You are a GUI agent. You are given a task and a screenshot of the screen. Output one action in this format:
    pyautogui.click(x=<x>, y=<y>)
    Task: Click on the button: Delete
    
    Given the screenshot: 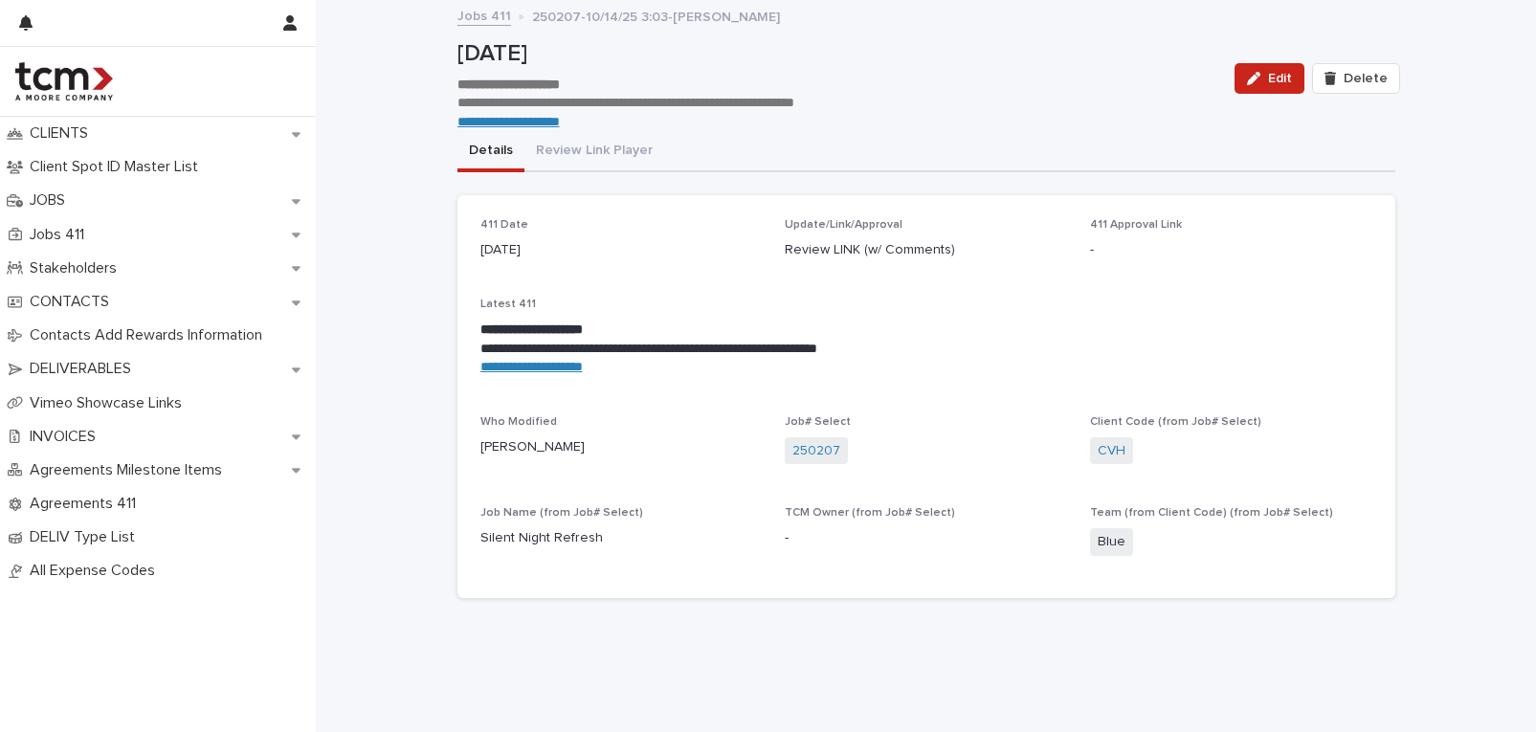 What is the action you would take?
    pyautogui.click(x=1356, y=78)
    